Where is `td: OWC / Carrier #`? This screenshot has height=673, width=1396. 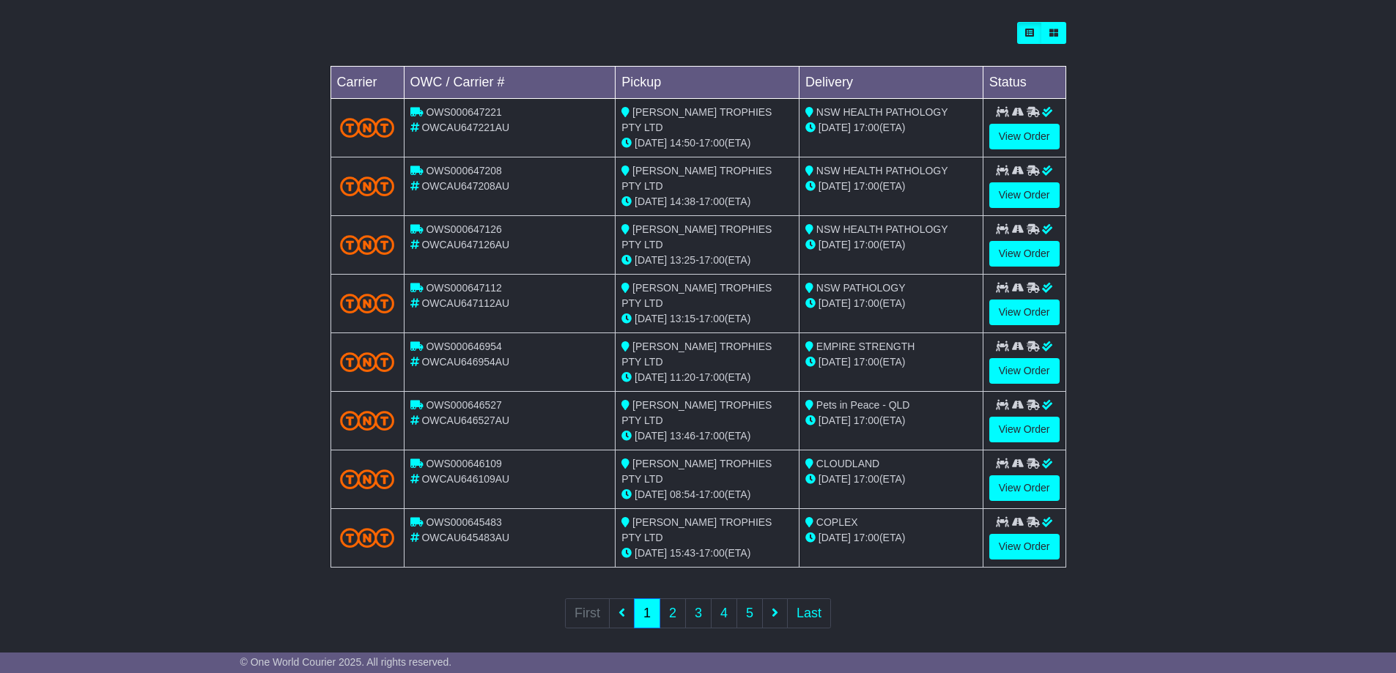
td: OWC / Carrier # is located at coordinates (509, 83).